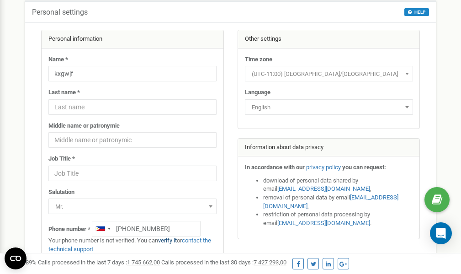  What do you see at coordinates (103, 228) in the screenshot?
I see `div: Telephone country code` at bounding box center [103, 228].